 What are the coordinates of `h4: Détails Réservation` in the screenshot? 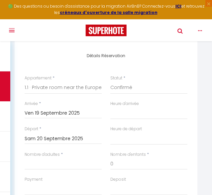 It's located at (106, 56).